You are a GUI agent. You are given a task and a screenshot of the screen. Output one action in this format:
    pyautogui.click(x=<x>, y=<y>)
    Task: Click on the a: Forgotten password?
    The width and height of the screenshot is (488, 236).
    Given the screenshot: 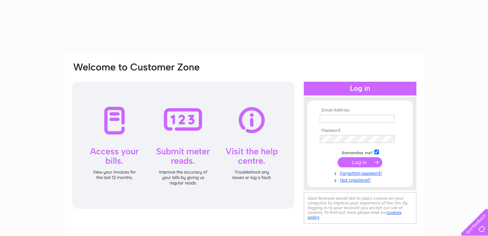 What is the action you would take?
    pyautogui.click(x=361, y=173)
    